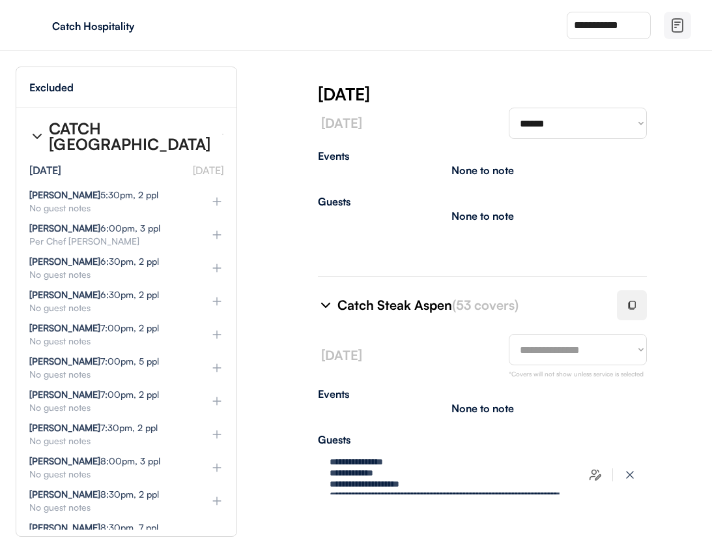  Describe the element at coordinates (134, 26) in the screenshot. I see `div: Catch Hospitality` at that location.